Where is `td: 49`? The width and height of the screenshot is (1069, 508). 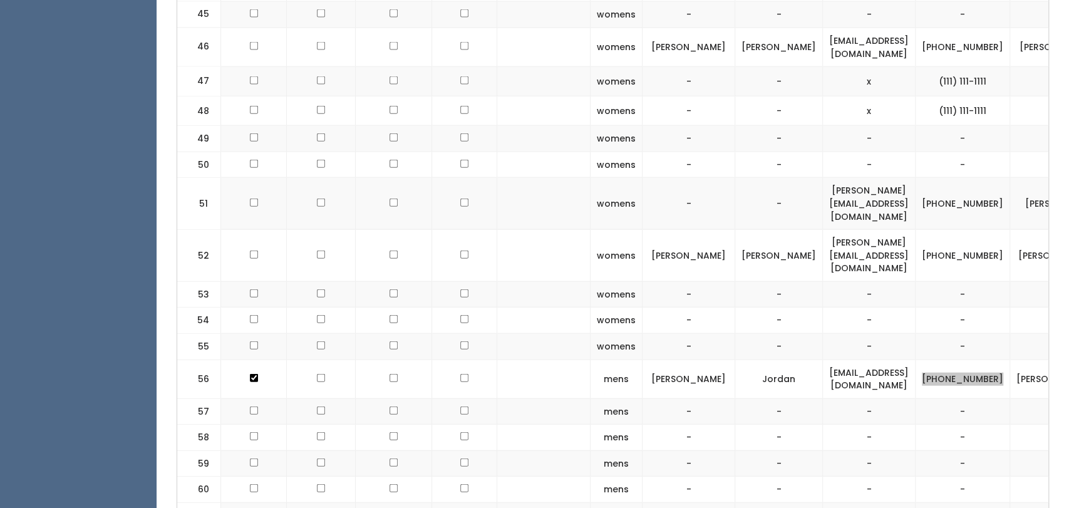
td: 49 is located at coordinates (199, 139).